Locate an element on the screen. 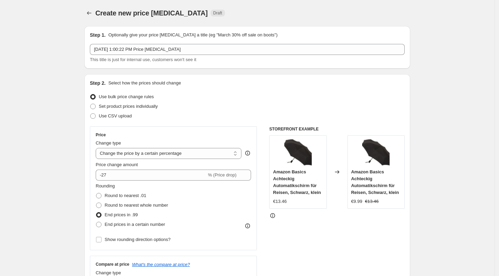 This screenshot has height=276, width=499. span: This title is just for internal use, customers won't see it is located at coordinates (143, 59).